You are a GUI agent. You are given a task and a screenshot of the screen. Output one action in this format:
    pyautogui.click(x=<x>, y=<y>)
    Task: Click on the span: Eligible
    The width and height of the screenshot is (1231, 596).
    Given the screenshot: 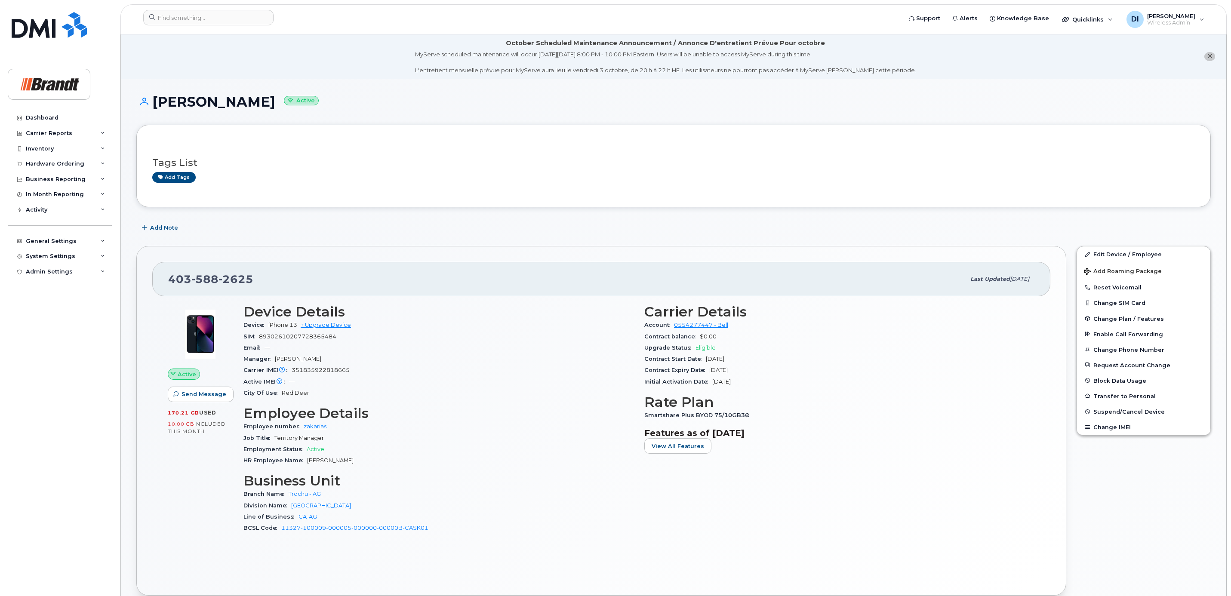 What is the action you would take?
    pyautogui.click(x=705, y=348)
    